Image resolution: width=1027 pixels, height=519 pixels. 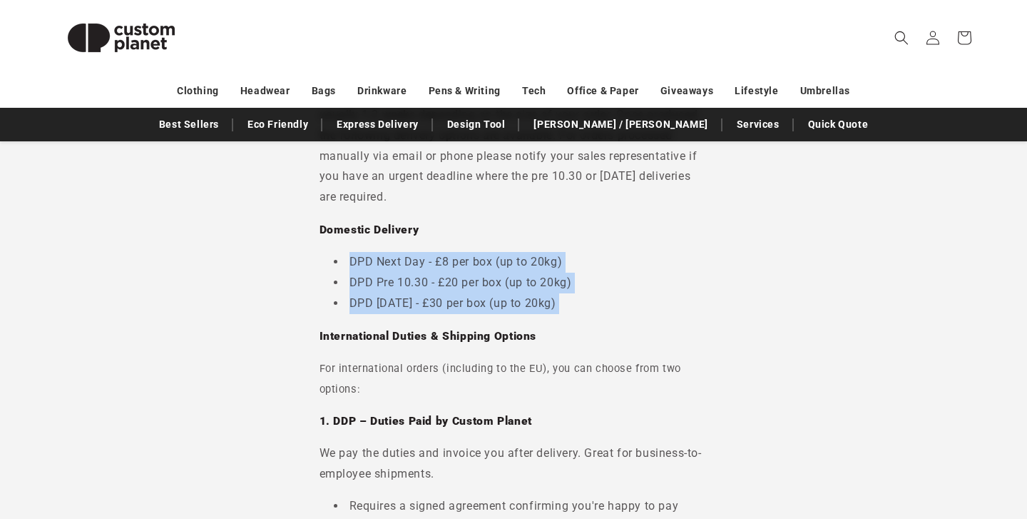 What do you see at coordinates (514, 146) in the screenshot?
I see `p: Custom Planet creates made to order products and production time is usually 1-2 weeks depending o...` at bounding box center [514, 146].